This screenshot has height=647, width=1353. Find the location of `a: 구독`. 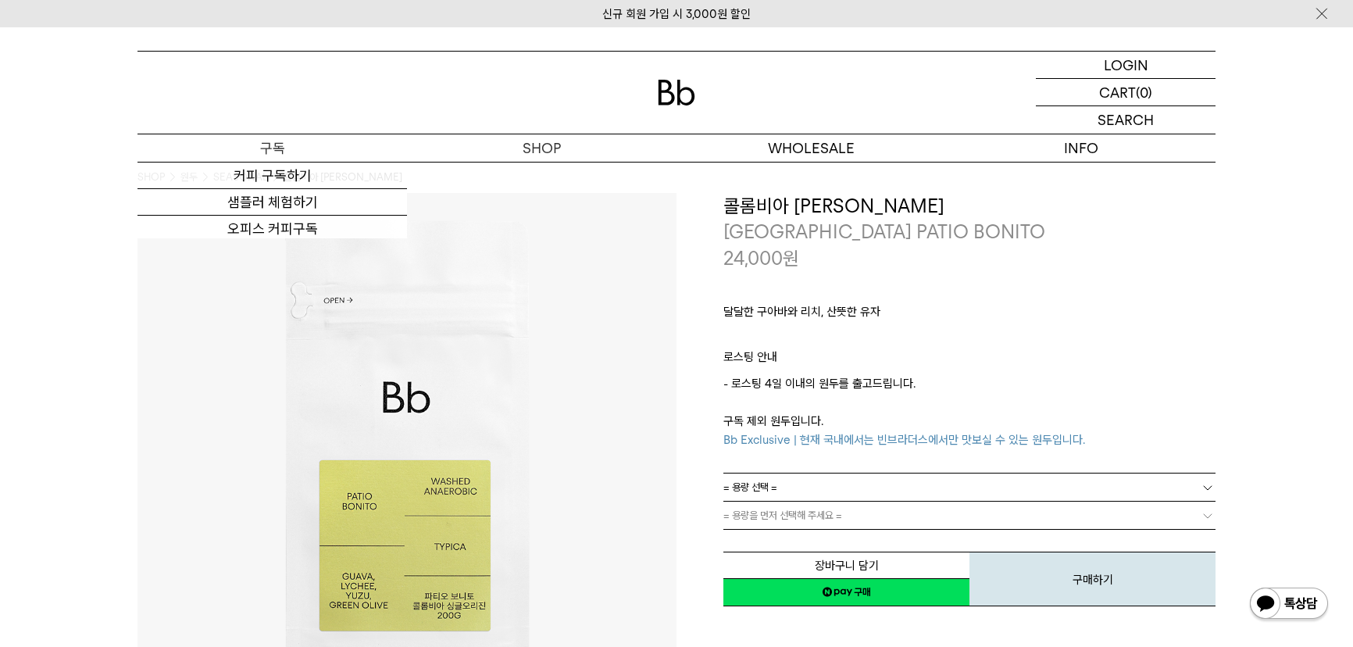

a: 구독 is located at coordinates (272, 148).